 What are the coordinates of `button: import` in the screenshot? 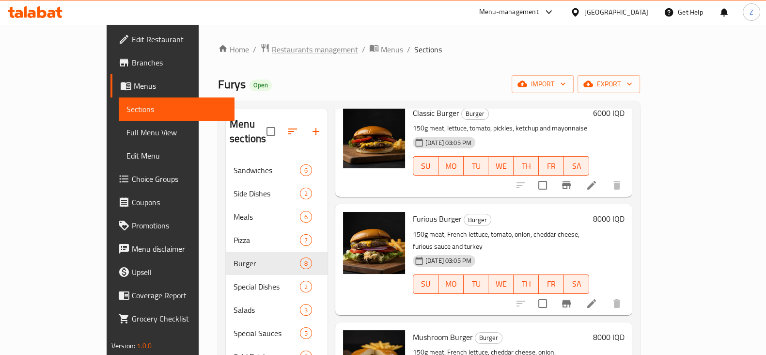 It's located at (542, 84).